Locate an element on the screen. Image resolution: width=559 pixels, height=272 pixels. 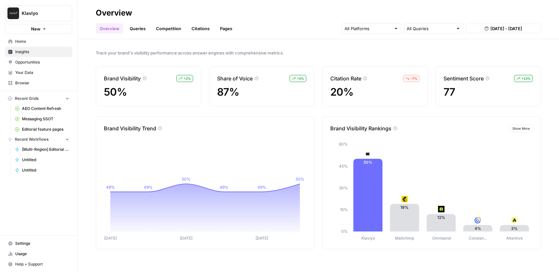
p: Brand Visibility Rankings is located at coordinates (361, 128).